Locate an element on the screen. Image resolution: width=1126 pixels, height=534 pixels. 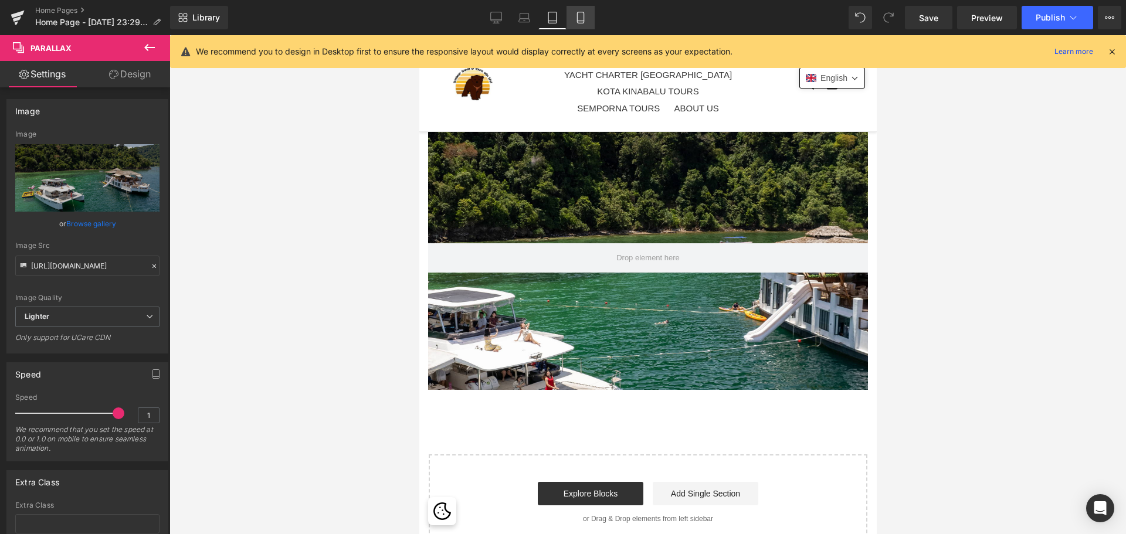
img: Language switcher country flag for English is located at coordinates (392, 43).